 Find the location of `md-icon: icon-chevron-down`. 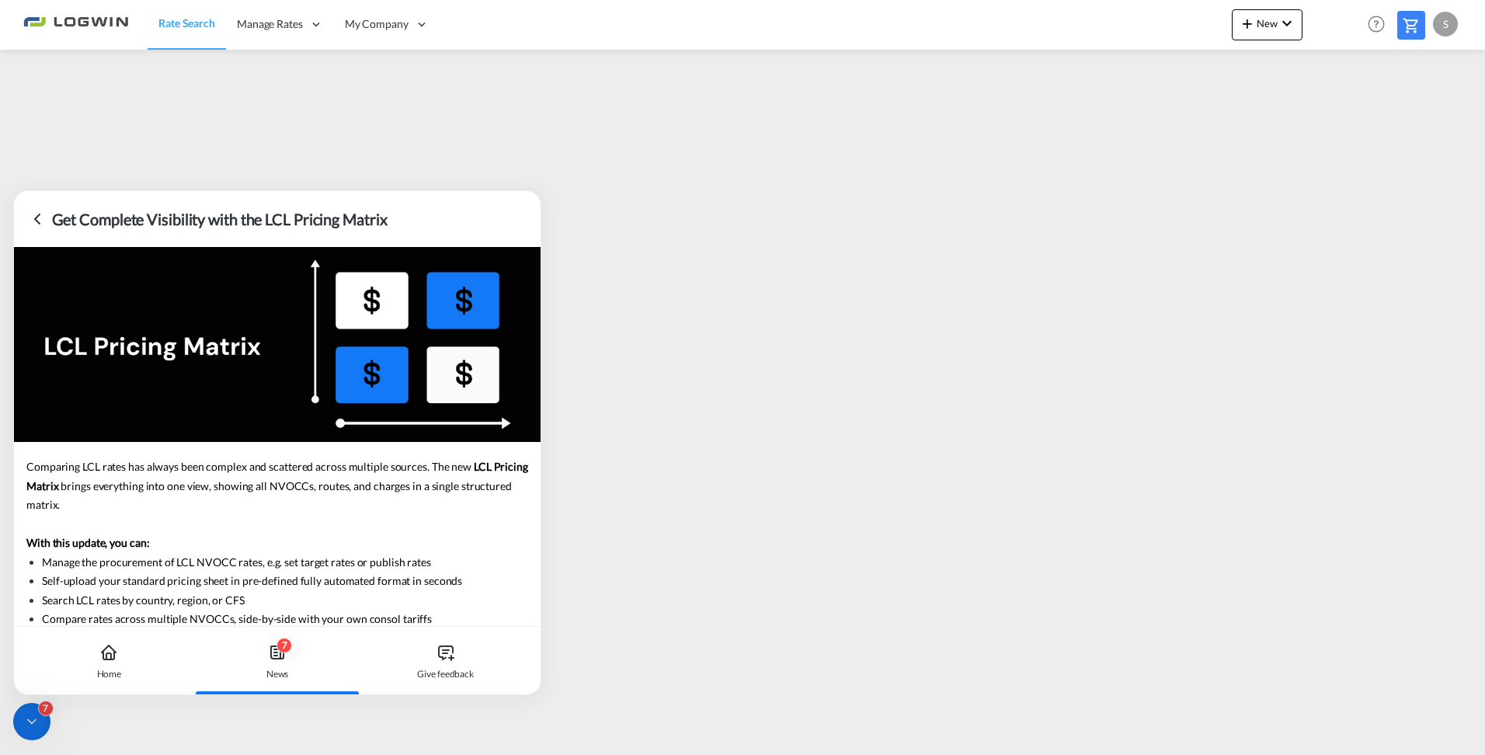

md-icon: icon-chevron-down is located at coordinates (1287, 23).